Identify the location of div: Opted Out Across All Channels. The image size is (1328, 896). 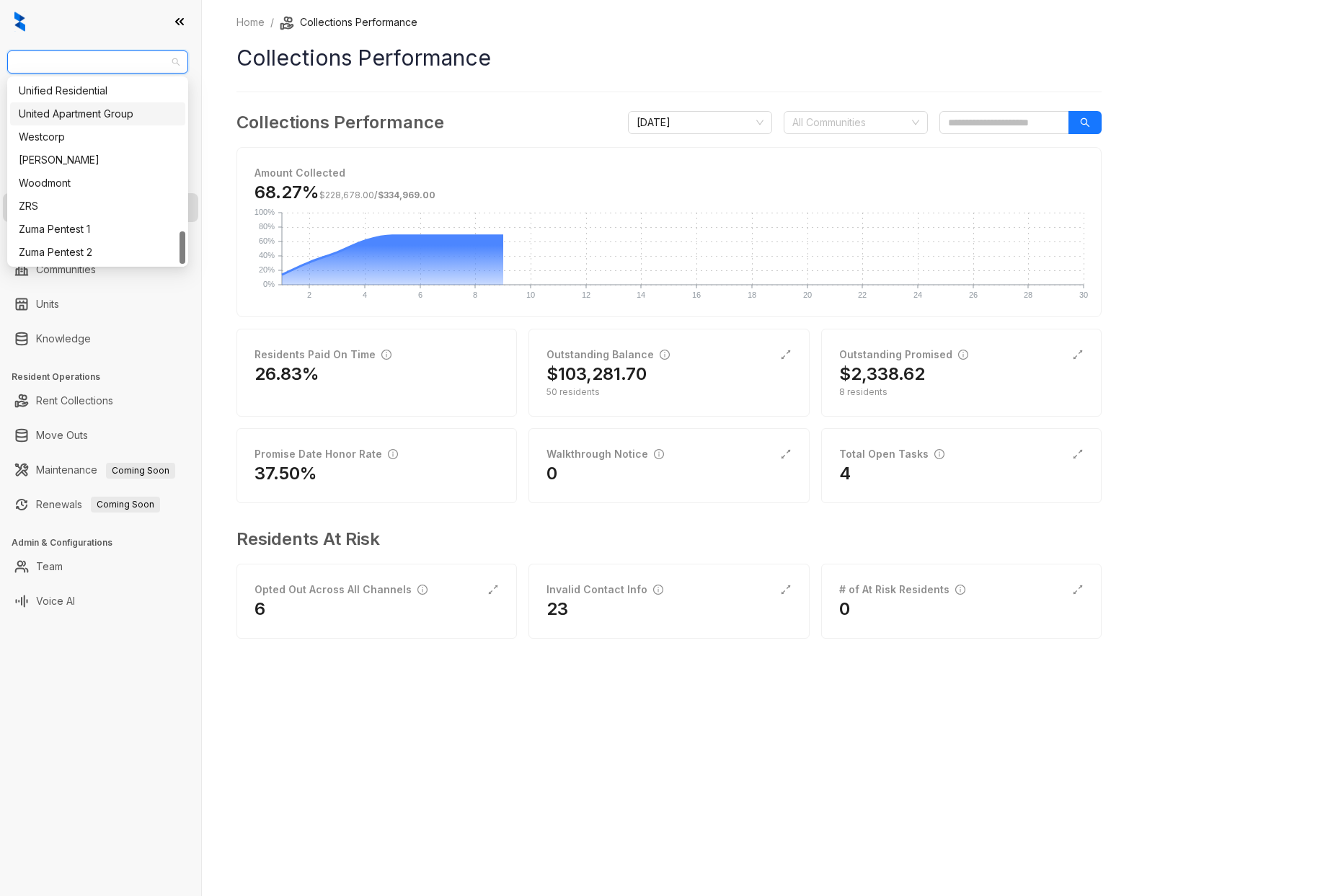
(341, 590).